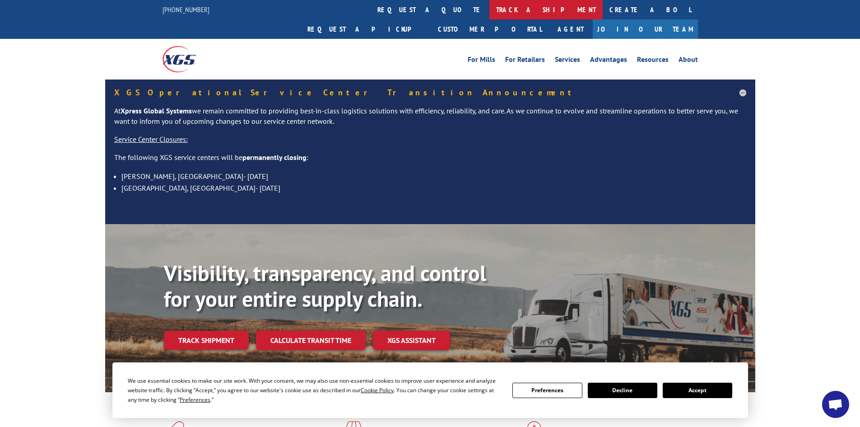 This screenshot has width=860, height=427. I want to click on u: Service Center Closures:, so click(151, 139).